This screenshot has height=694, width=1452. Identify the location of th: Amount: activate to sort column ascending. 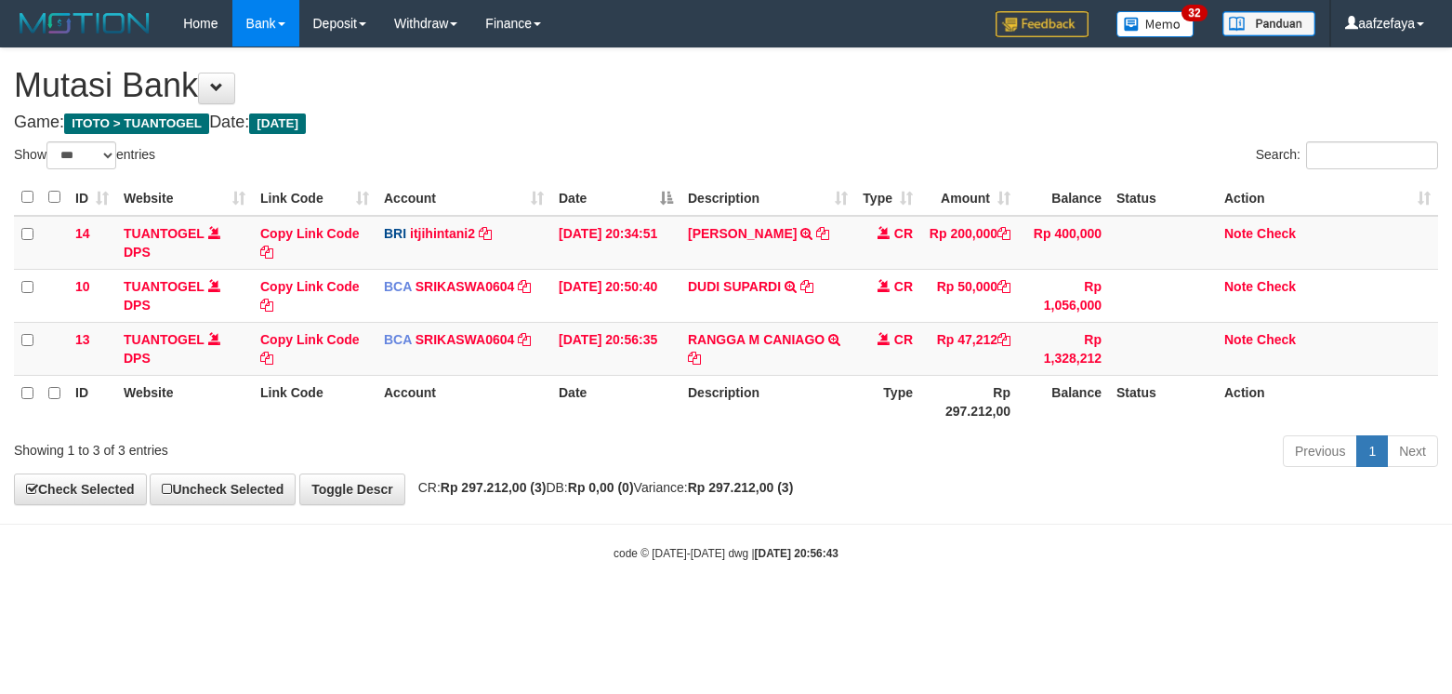
(969, 197).